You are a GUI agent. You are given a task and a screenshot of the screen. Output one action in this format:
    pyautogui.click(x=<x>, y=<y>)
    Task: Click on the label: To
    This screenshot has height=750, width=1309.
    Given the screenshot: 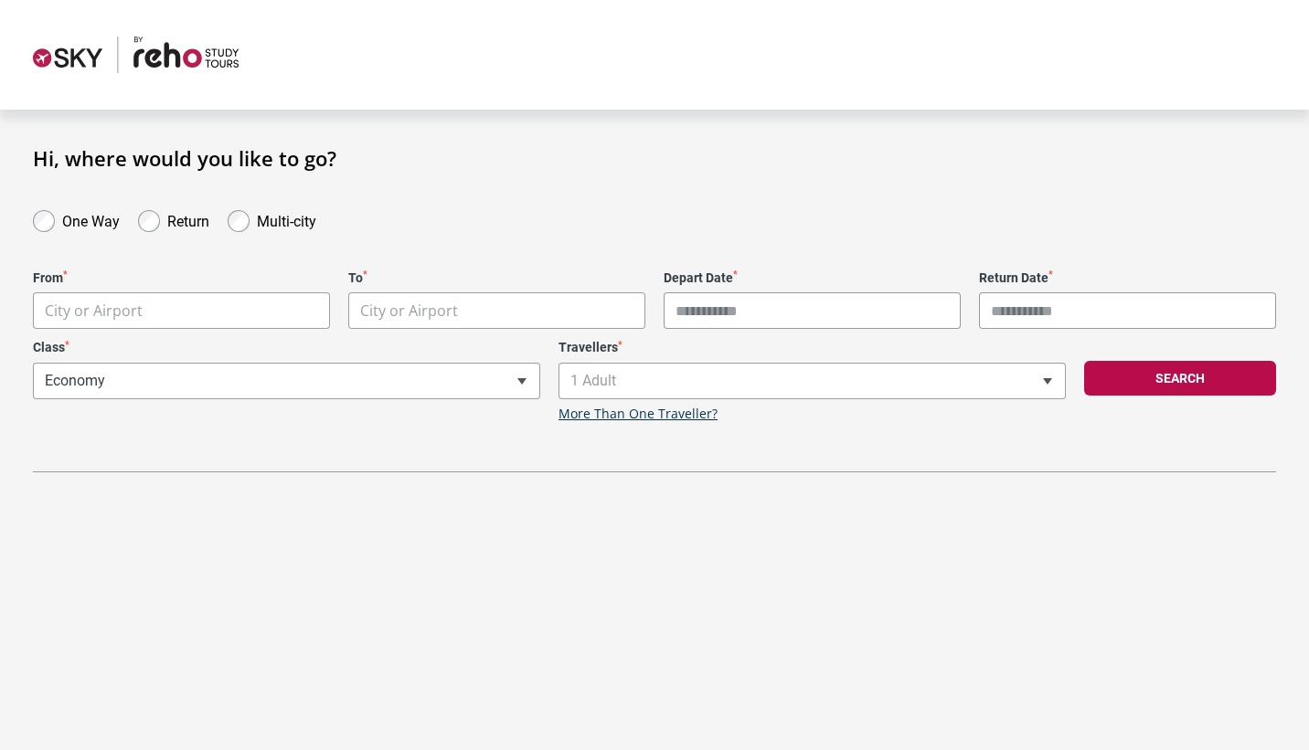 What is the action you would take?
    pyautogui.click(x=496, y=278)
    